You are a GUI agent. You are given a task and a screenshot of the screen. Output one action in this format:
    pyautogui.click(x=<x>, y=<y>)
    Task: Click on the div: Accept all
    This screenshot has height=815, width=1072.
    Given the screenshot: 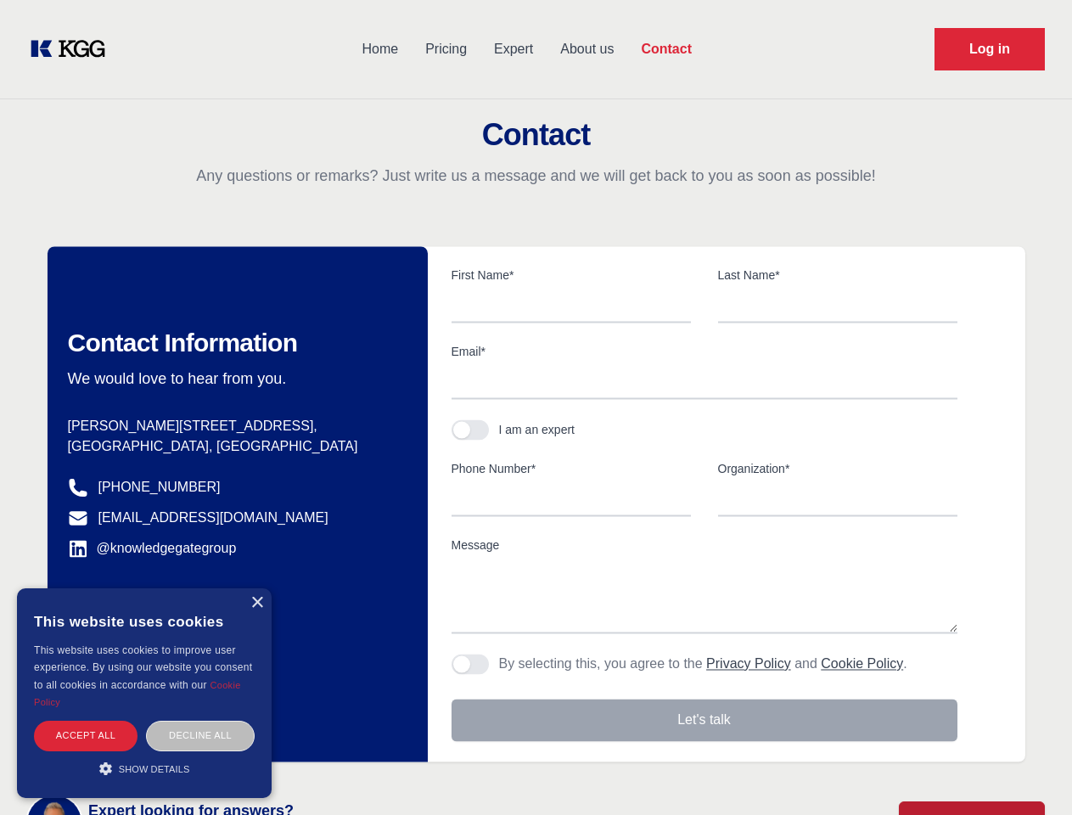 What is the action you would take?
    pyautogui.click(x=86, y=735)
    